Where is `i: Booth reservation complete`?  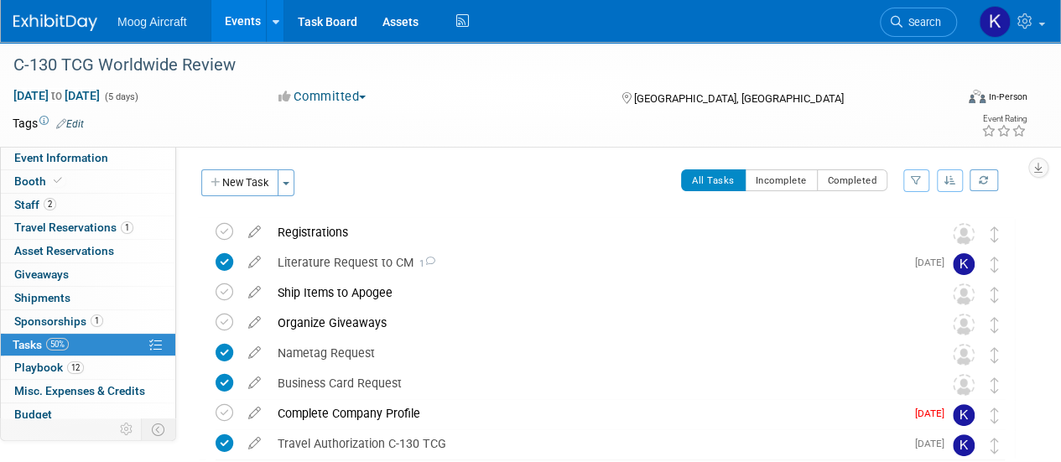
i: Booth reservation complete is located at coordinates (58, 180).